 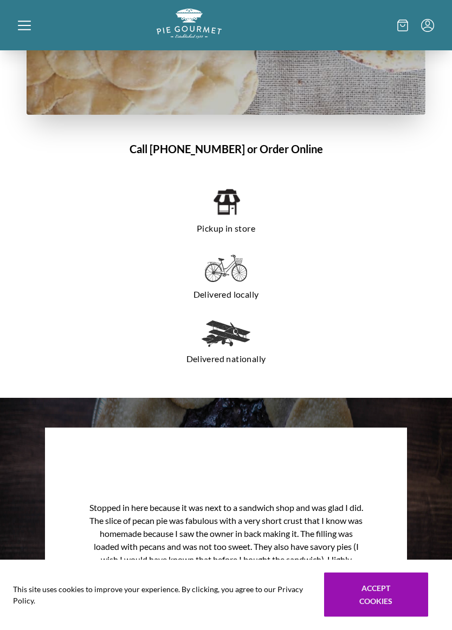 What do you see at coordinates (189, 35) in the screenshot?
I see `a: Logo` at bounding box center [189, 35].